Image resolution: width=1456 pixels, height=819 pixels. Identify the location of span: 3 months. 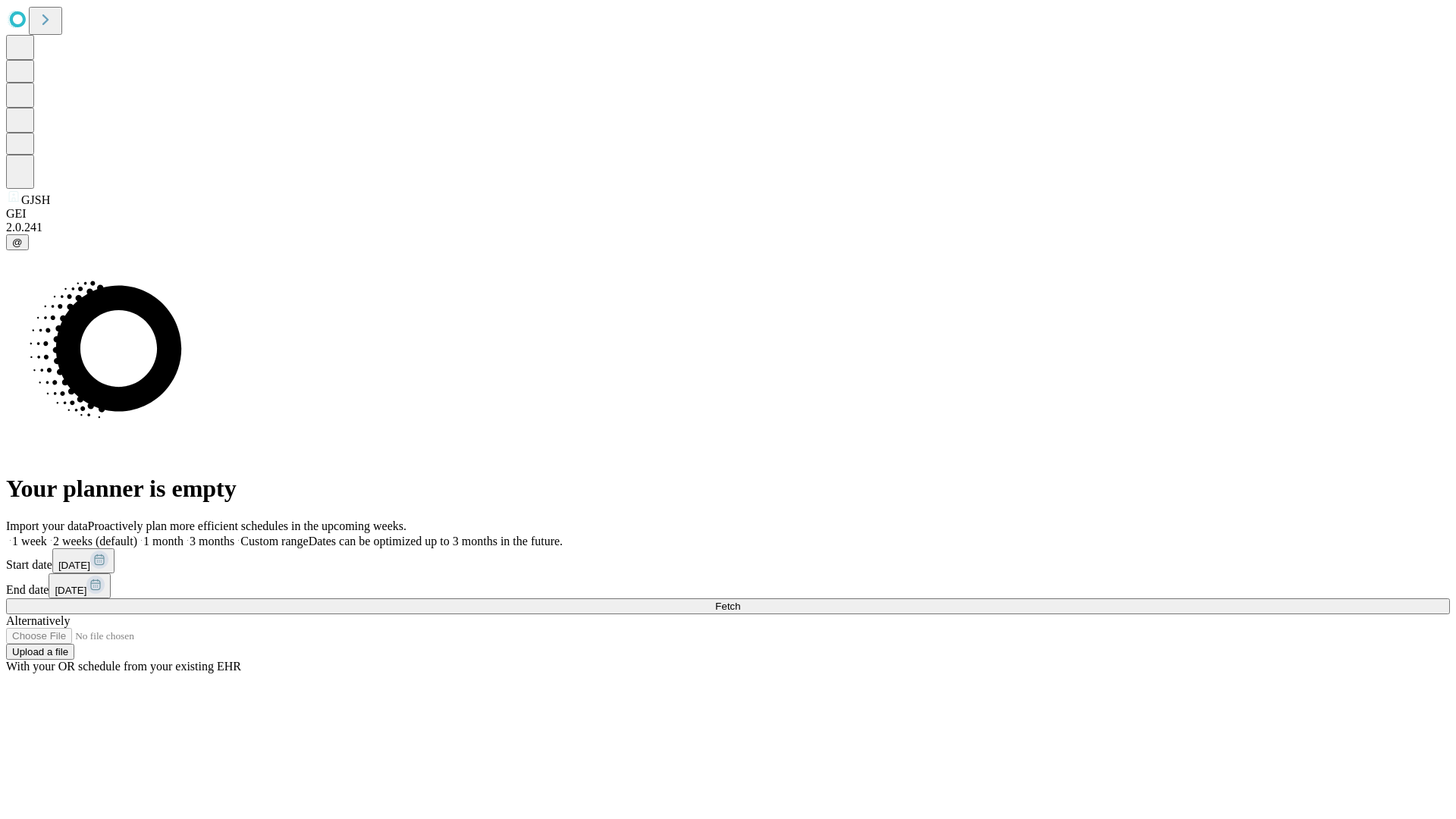
(211, 541).